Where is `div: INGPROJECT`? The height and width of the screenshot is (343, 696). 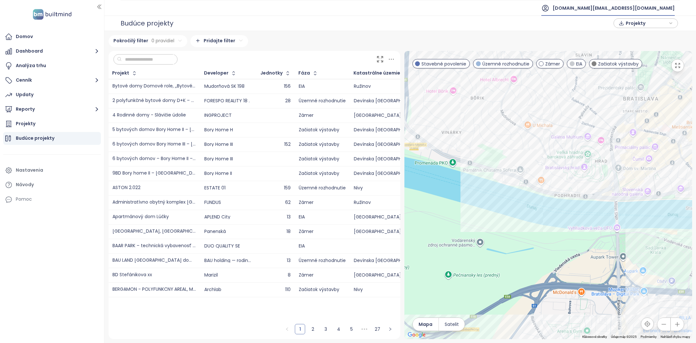
div: INGPROJECT is located at coordinates (218, 115).